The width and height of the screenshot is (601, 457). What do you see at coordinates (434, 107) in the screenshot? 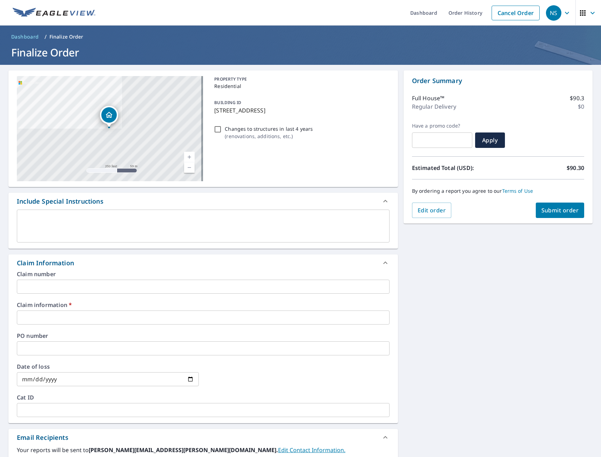
I see `p: Regular Delivery` at bounding box center [434, 107].